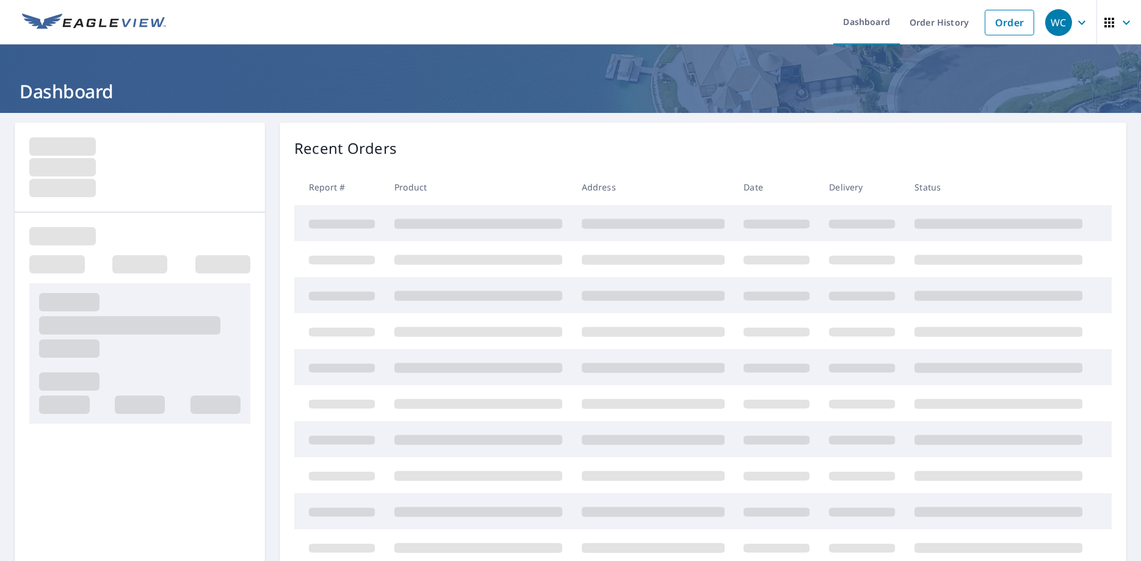 This screenshot has width=1141, height=561. Describe the element at coordinates (1059, 23) in the screenshot. I see `div: WC` at that location.